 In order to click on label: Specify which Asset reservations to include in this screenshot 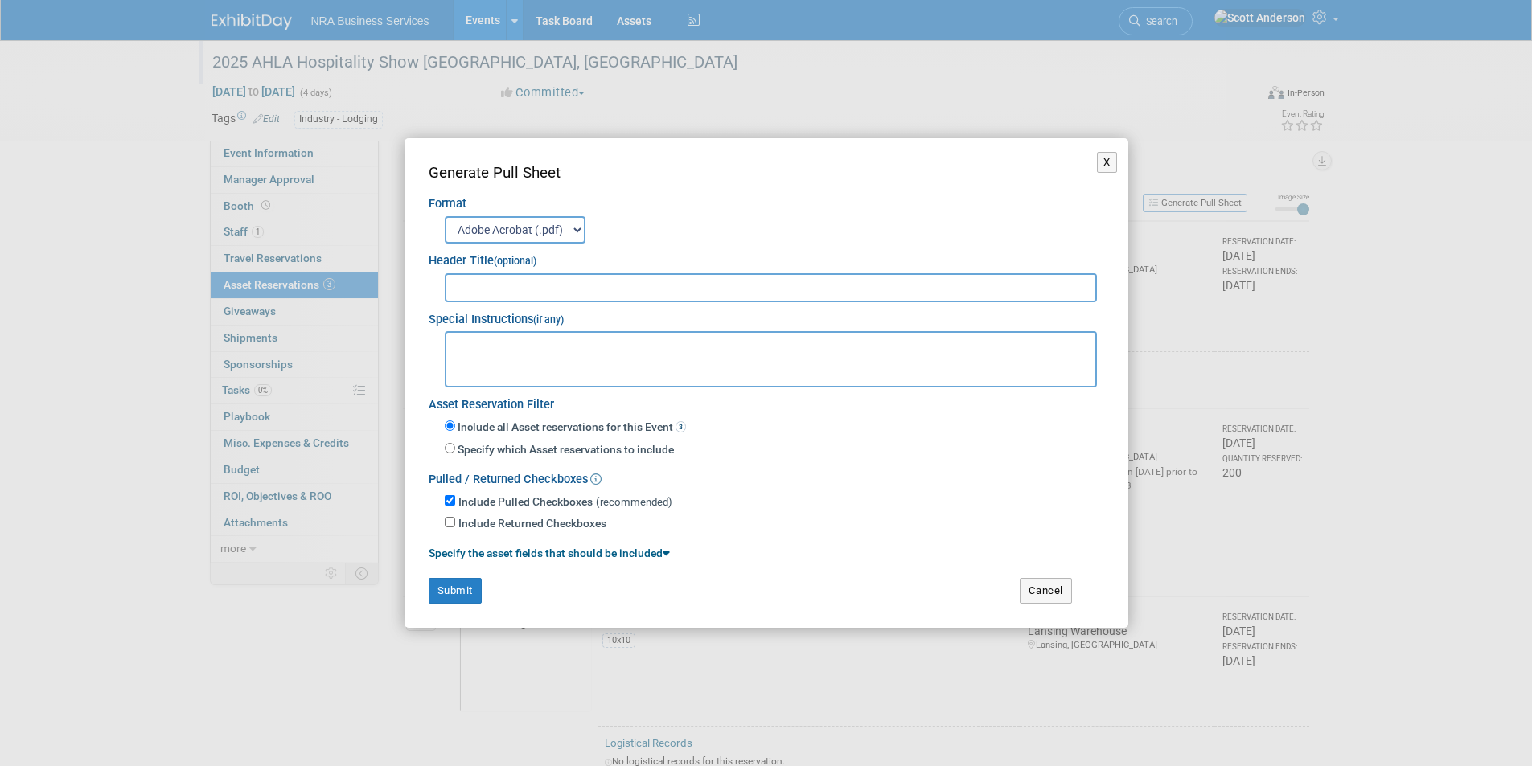, I will do `click(564, 450)`.